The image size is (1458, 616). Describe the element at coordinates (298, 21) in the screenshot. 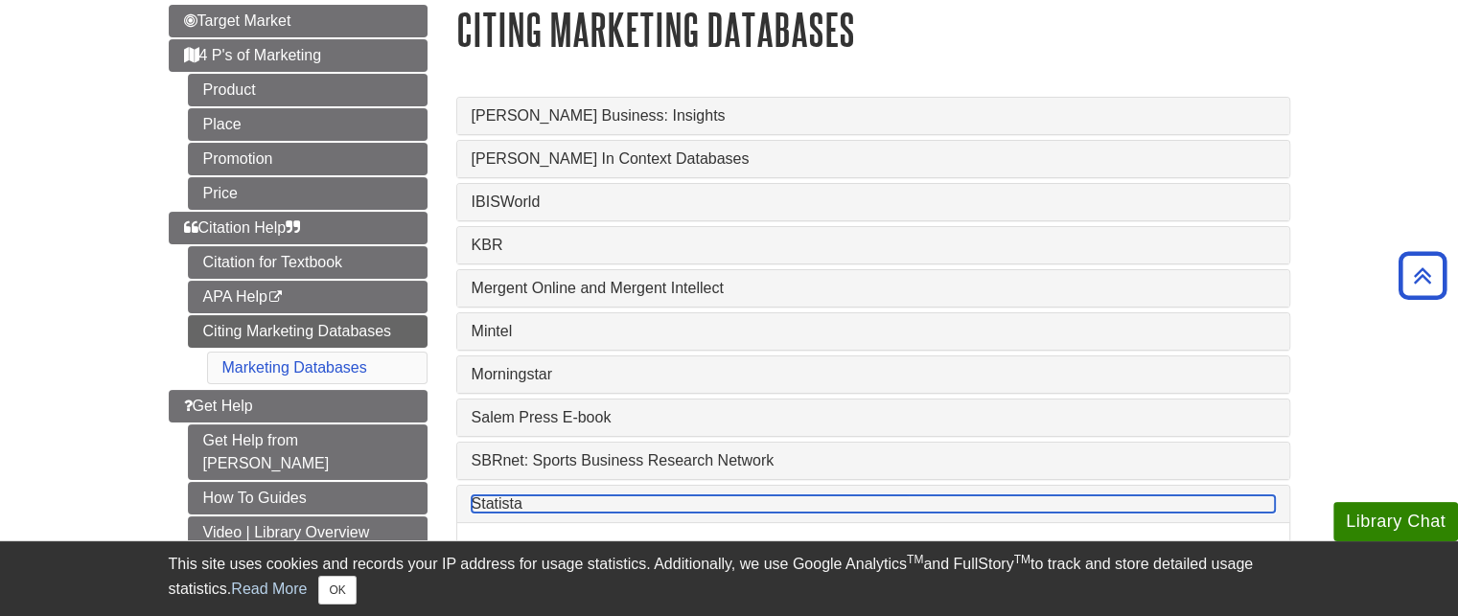

I see `a: Target Market` at that location.